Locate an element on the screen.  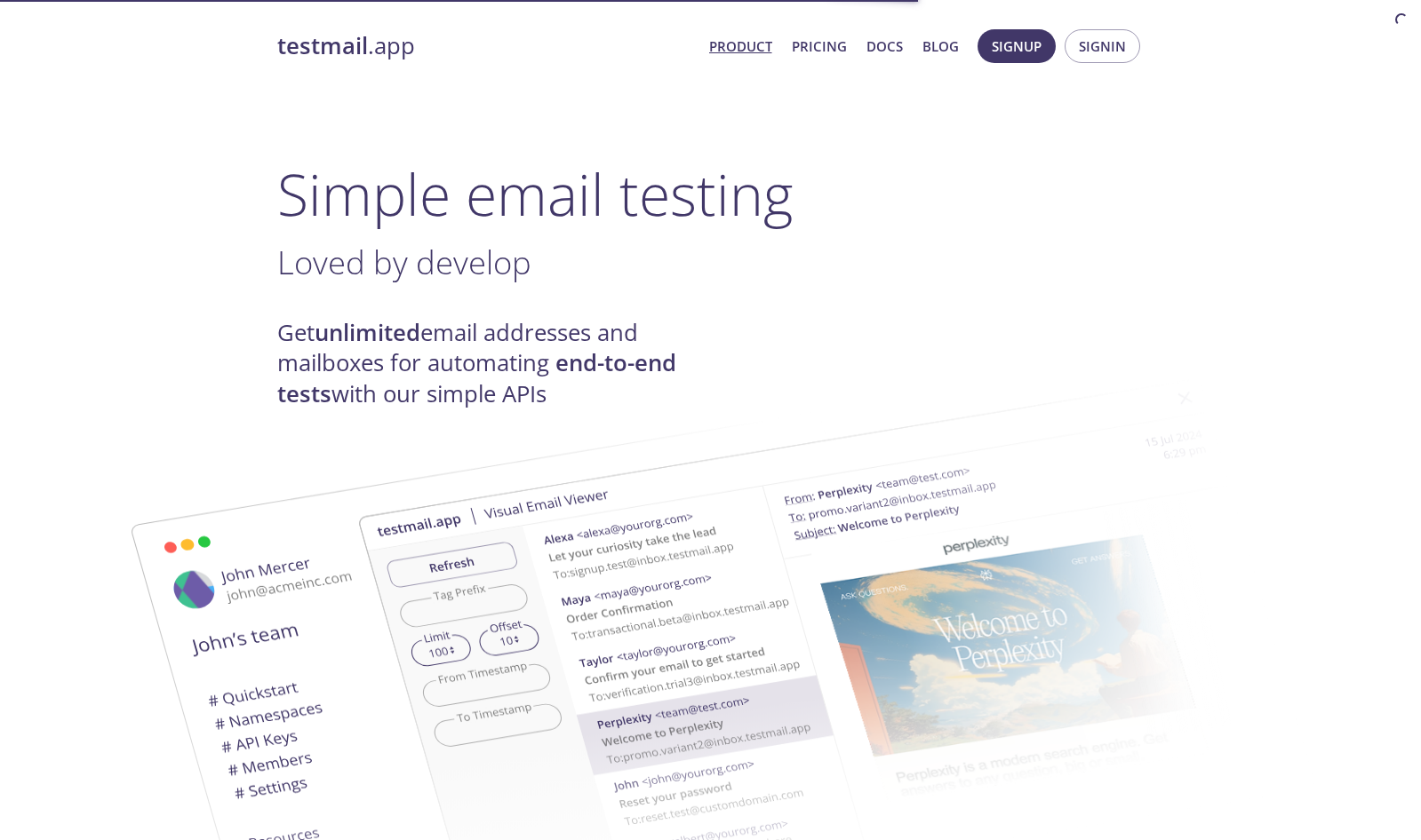
h1: Simple email testing is located at coordinates (710, 193).